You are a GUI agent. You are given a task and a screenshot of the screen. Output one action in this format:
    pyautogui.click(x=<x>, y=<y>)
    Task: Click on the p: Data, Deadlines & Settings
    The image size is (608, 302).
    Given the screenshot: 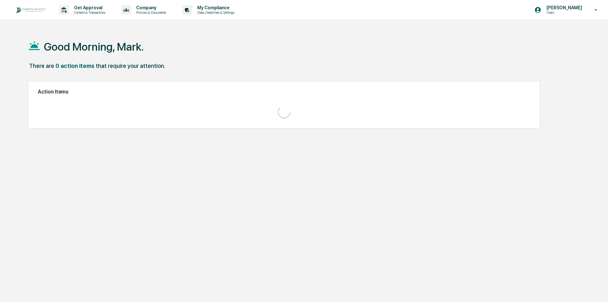 What is the action you would take?
    pyautogui.click(x=215, y=12)
    